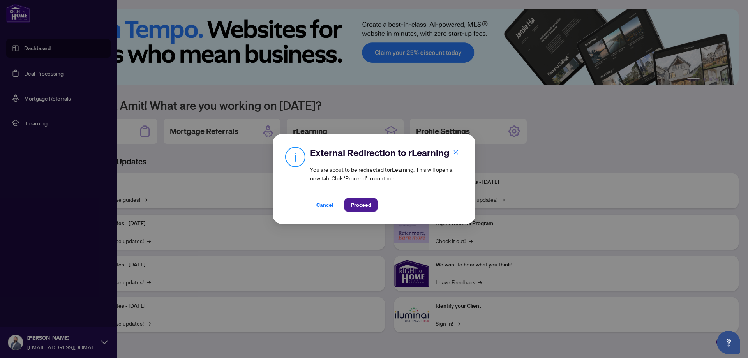  What do you see at coordinates (386, 153) in the screenshot?
I see `h2: External Redirection to rLearning` at bounding box center [386, 153].